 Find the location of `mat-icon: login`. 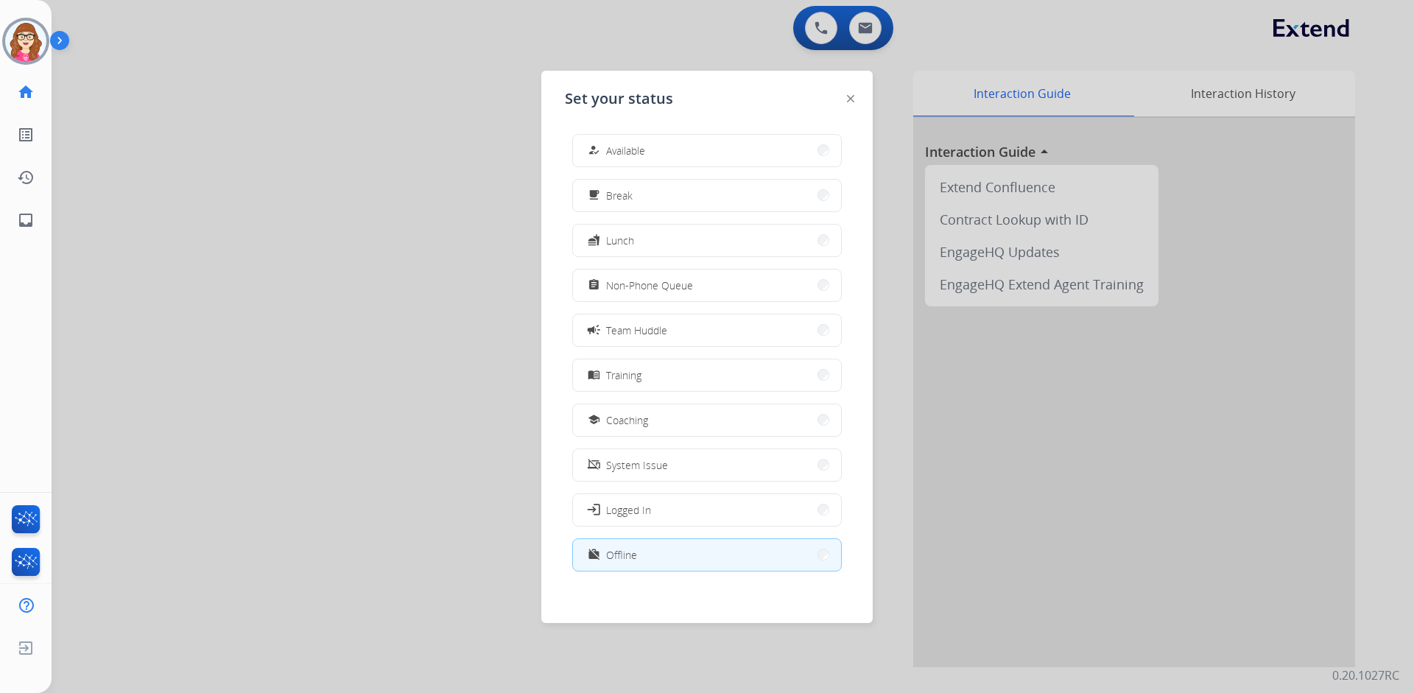

mat-icon: login is located at coordinates (593, 510).